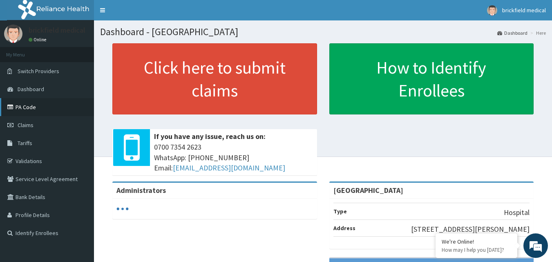  What do you see at coordinates (516, 212) in the screenshot?
I see `p: Hospital` at bounding box center [516, 212].